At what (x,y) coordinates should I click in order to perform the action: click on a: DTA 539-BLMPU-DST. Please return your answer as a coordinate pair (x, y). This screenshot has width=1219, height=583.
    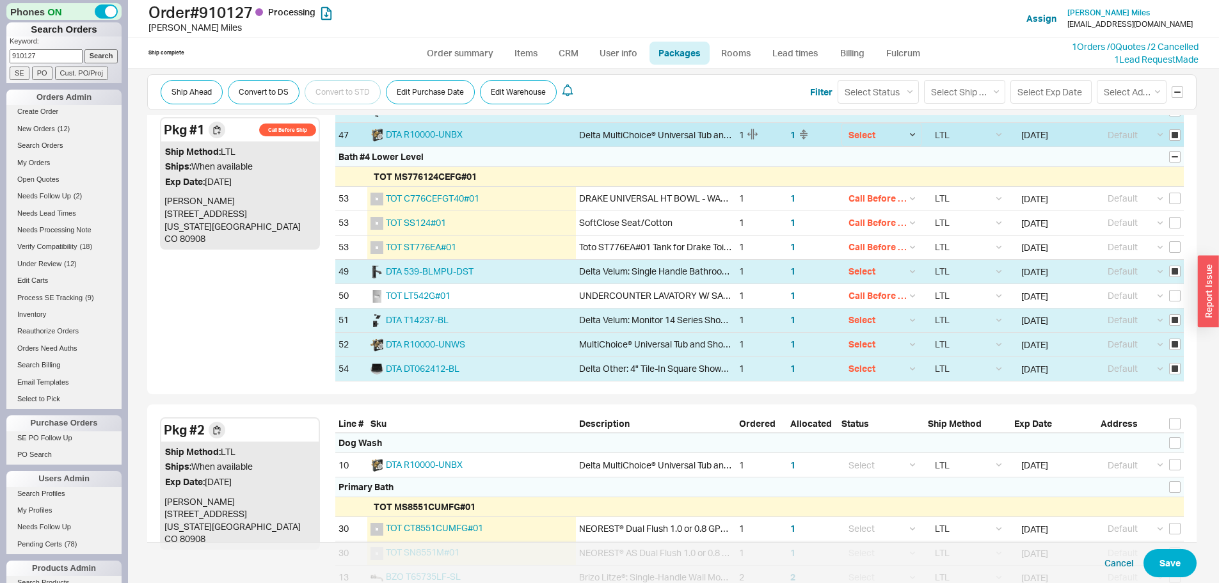
    Looking at the image, I should click on (429, 271).